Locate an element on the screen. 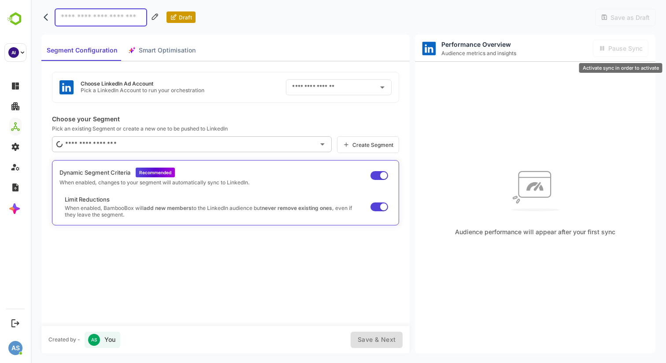  p: Pick an existing Segment or create a new one to be pushed to LinkedIn is located at coordinates (195, 128).